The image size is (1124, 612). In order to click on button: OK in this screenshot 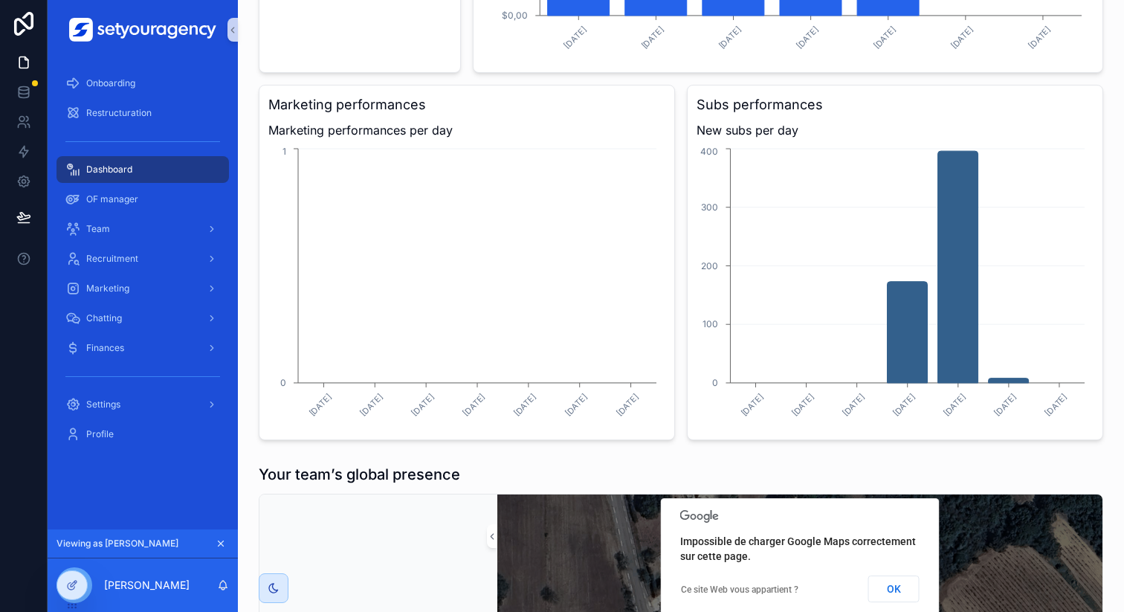, I will do `click(894, 589)`.